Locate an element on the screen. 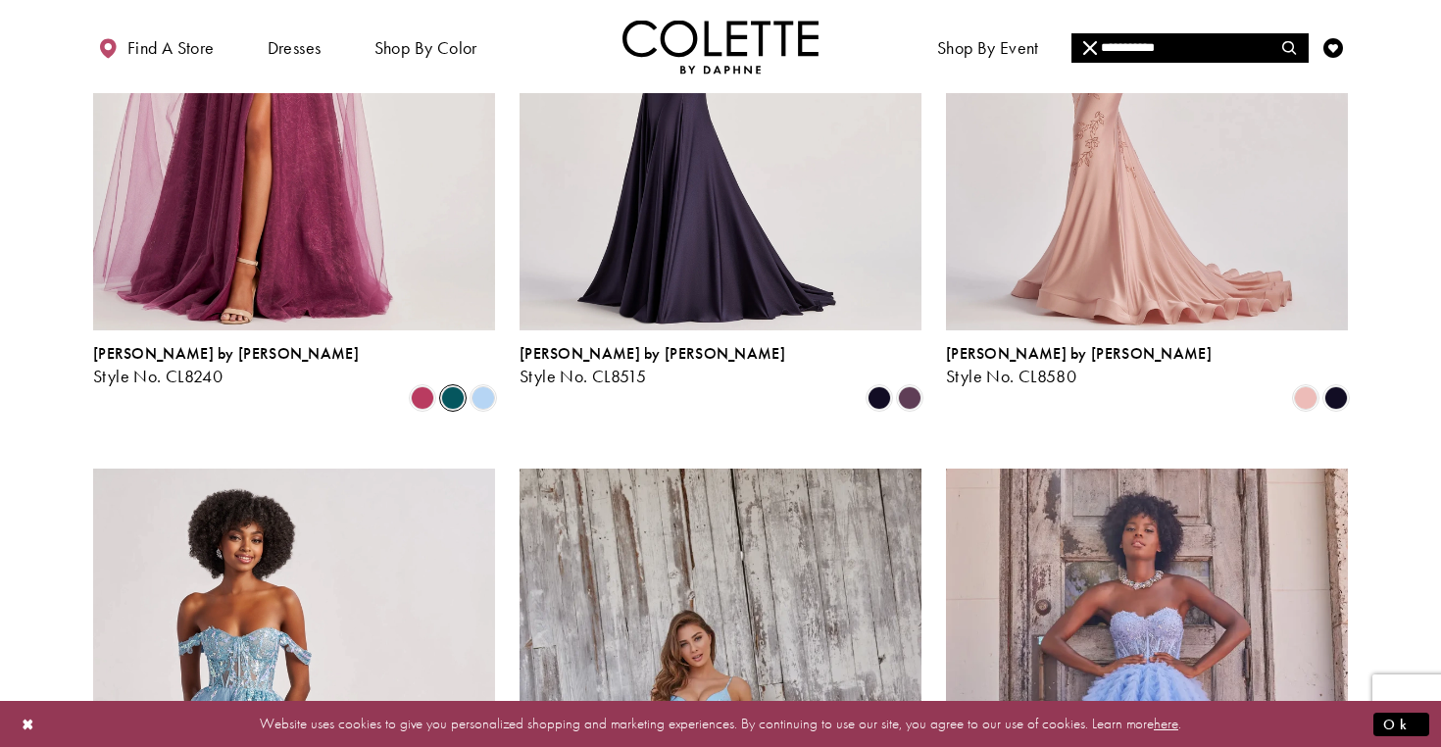 This screenshot has width=1441, height=747. i: Spruce is located at coordinates (453, 398).